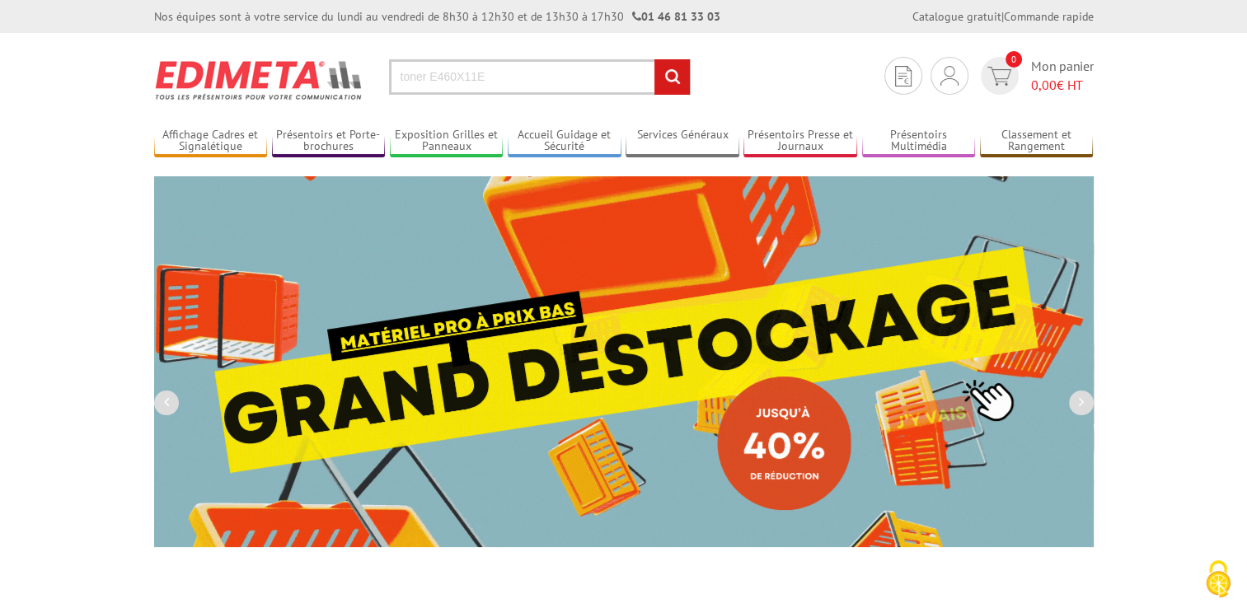 This screenshot has width=1247, height=608. I want to click on div: Nos équipes sont à votre service du lundi au vendredi de 8h30 à 12h30 et de 13h30 à 17h30, so click(437, 16).